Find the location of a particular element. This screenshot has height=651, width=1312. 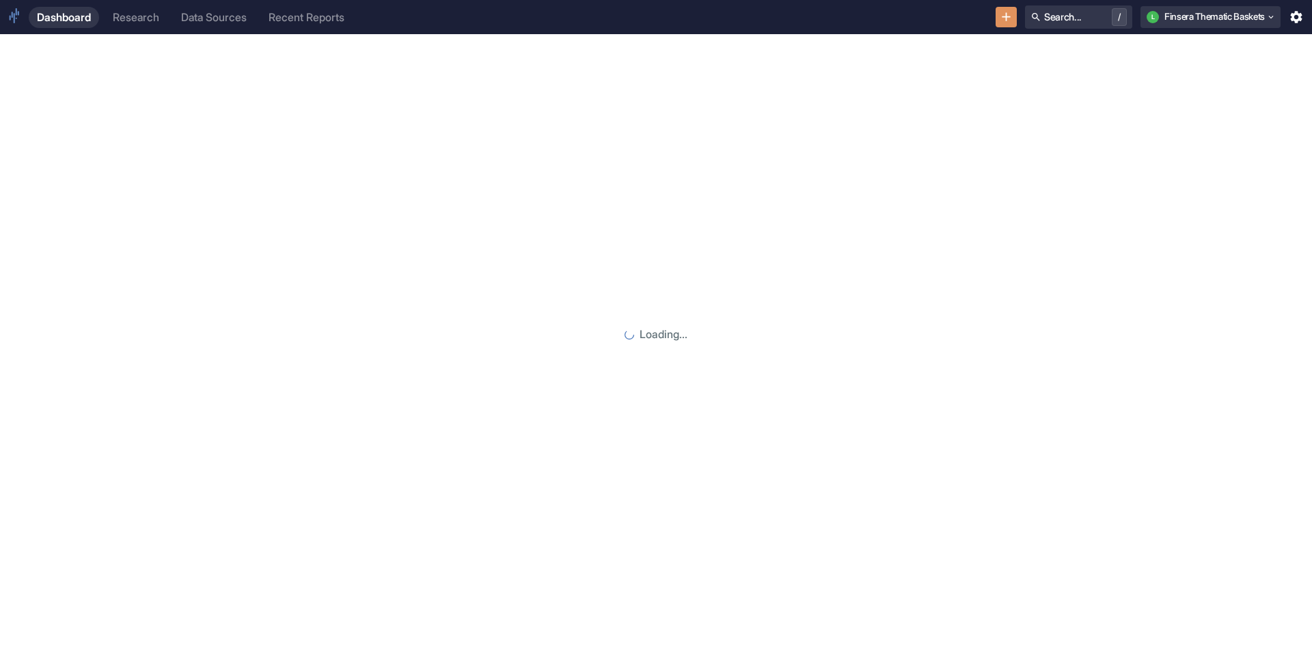

a: Data Sources is located at coordinates (214, 17).